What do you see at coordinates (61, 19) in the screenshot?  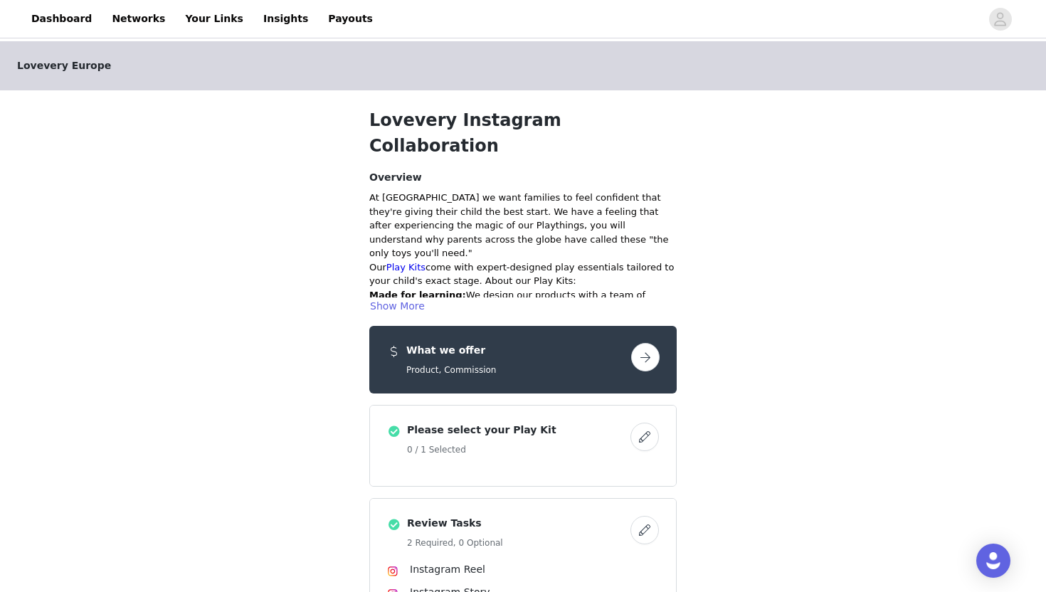 I see `a: Dashboard` at bounding box center [61, 19].